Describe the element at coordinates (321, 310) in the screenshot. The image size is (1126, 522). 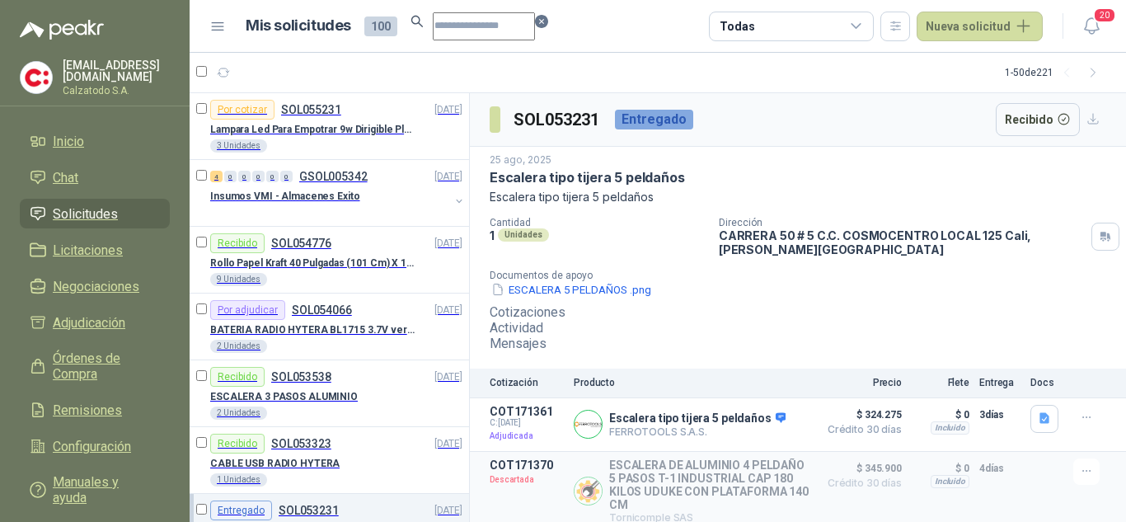
I see `p: SOL054066` at that location.